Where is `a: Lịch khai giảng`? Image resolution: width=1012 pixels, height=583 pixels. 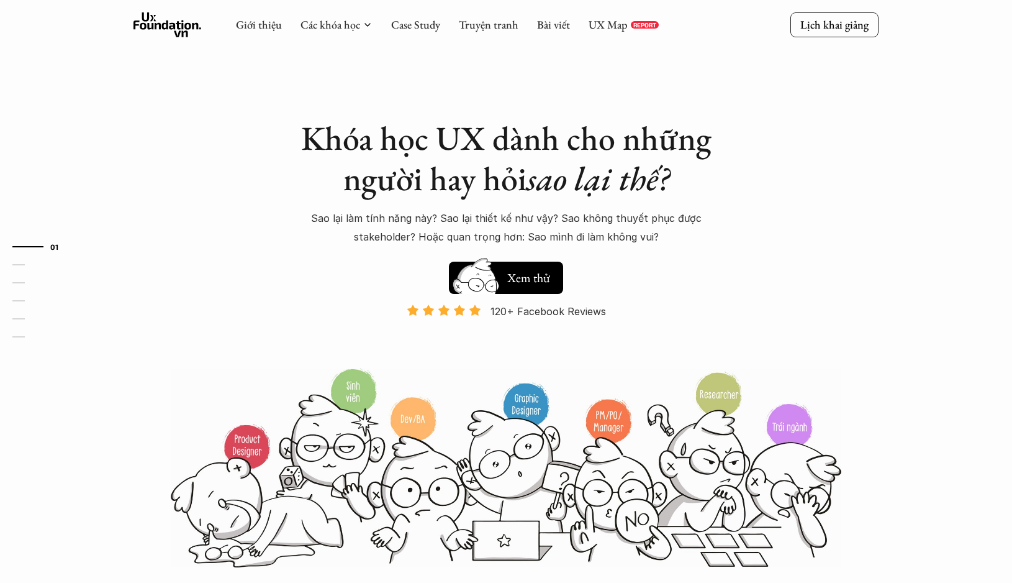
a: Lịch khai giảng is located at coordinates (835, 24).